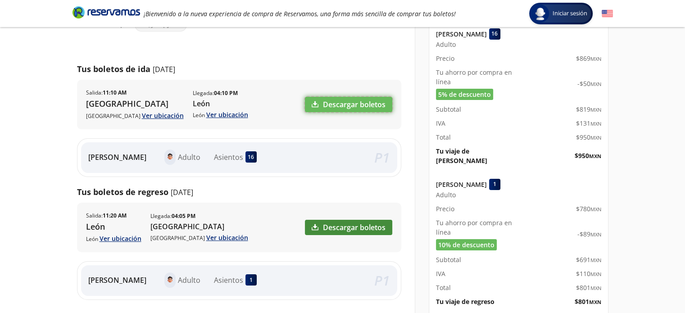  Describe the element at coordinates (589, 83) in the screenshot. I see `span: -$ 50` at that location.